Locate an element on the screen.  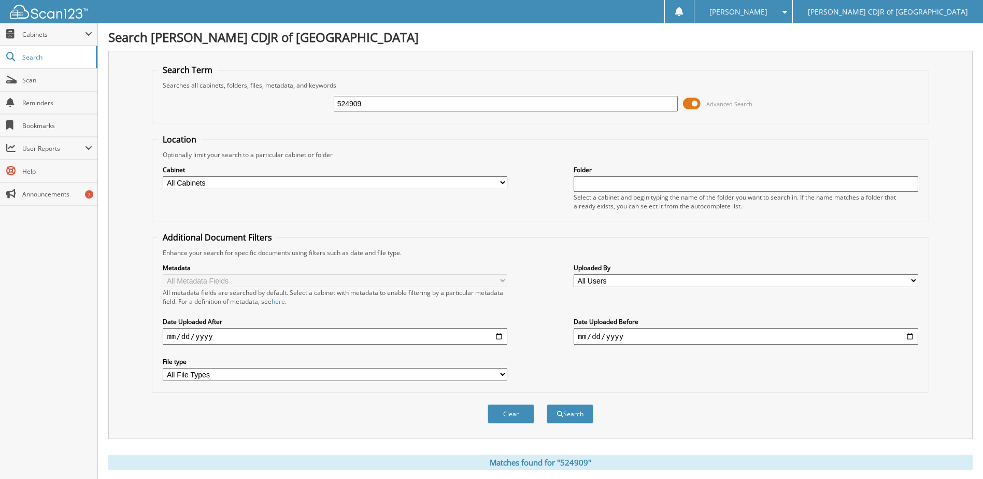
span: Cabinets is located at coordinates (53, 34).